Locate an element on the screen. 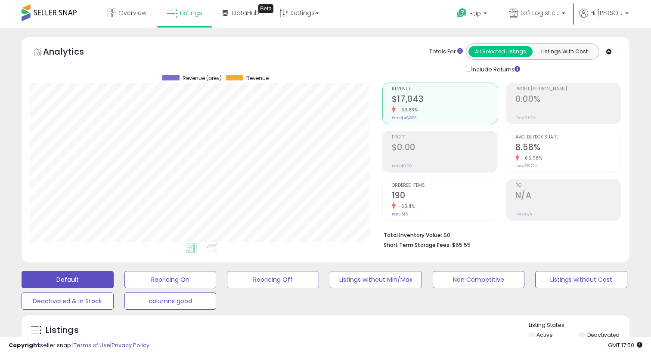 This screenshot has height=354, width=651. span: Revenue (prev) is located at coordinates (202, 78).